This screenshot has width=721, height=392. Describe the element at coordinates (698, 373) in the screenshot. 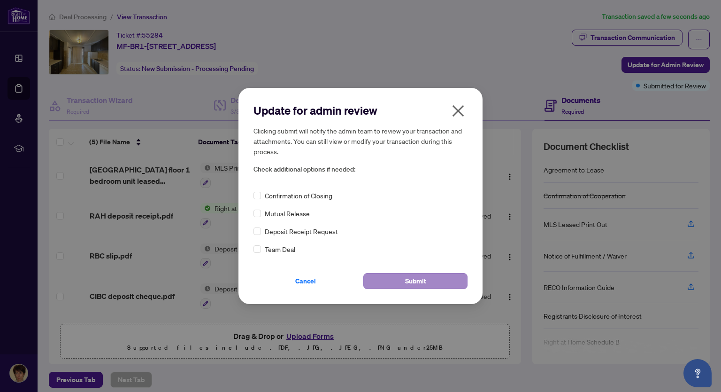

I see `button: Open asap` at that location.